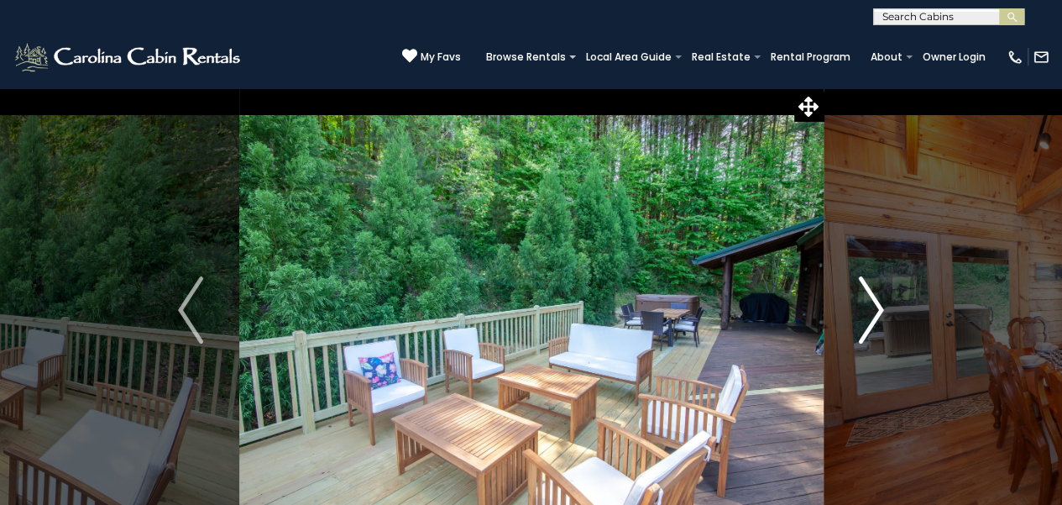 This screenshot has width=1062, height=505. I want to click on span: My Favs, so click(441, 57).